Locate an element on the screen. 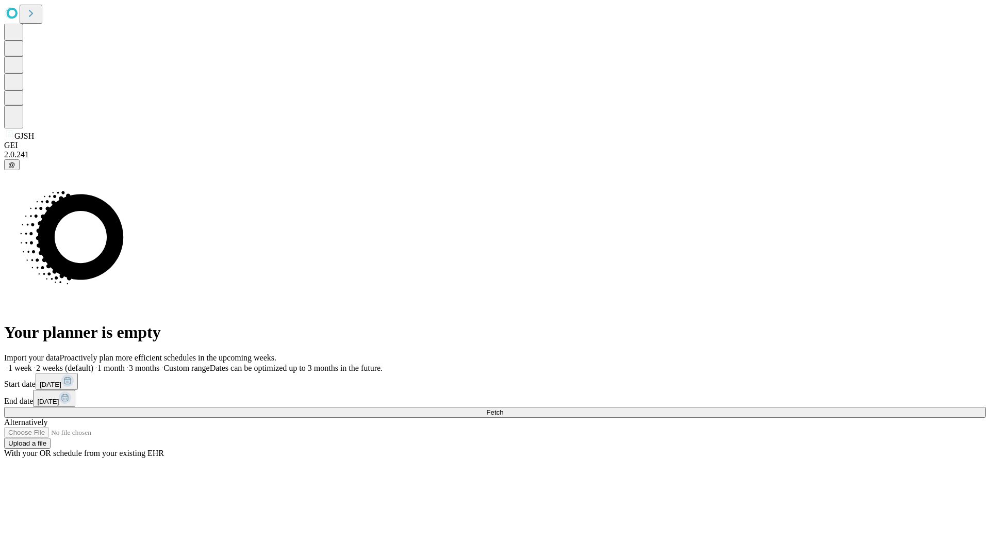 The height and width of the screenshot is (557, 990). span: Custom range is located at coordinates (186, 368).